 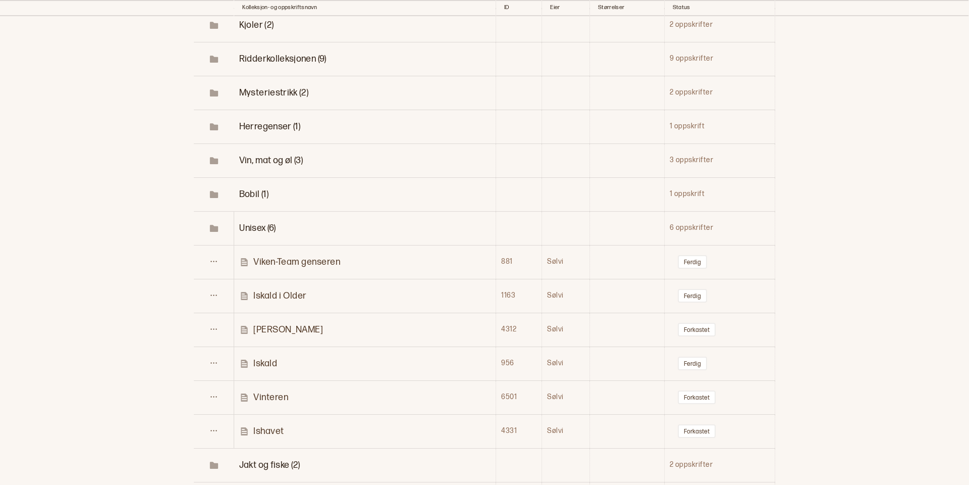 What do you see at coordinates (519, 295) in the screenshot?
I see `td: 1163` at bounding box center [519, 295].